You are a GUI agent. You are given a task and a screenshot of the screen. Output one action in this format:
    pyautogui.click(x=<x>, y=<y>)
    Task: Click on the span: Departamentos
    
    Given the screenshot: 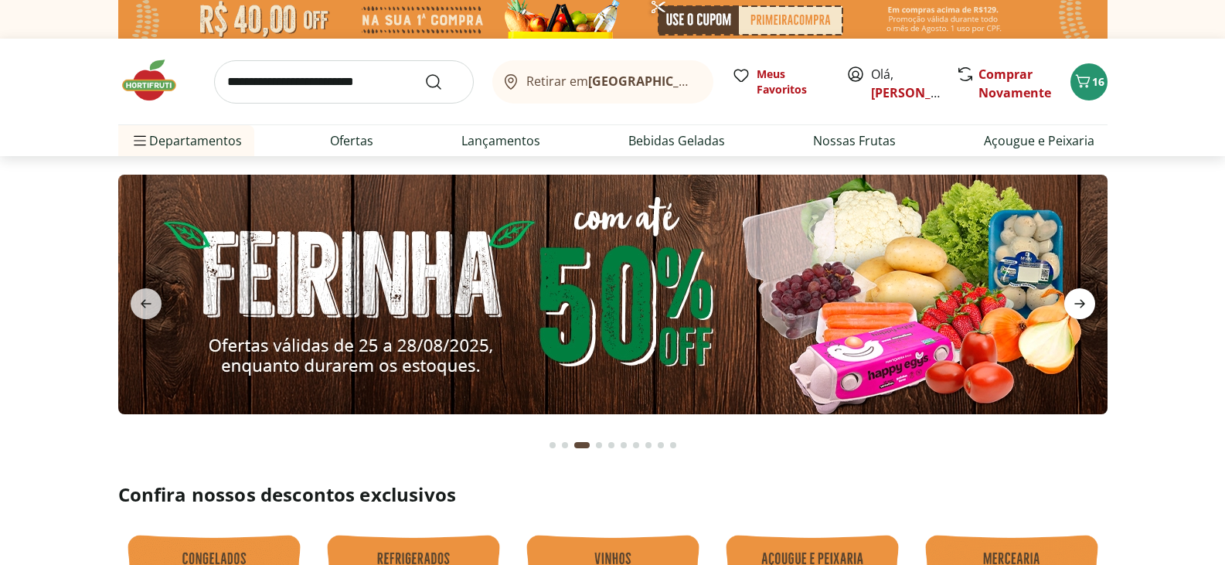 What is the action you would take?
    pyautogui.click(x=186, y=141)
    